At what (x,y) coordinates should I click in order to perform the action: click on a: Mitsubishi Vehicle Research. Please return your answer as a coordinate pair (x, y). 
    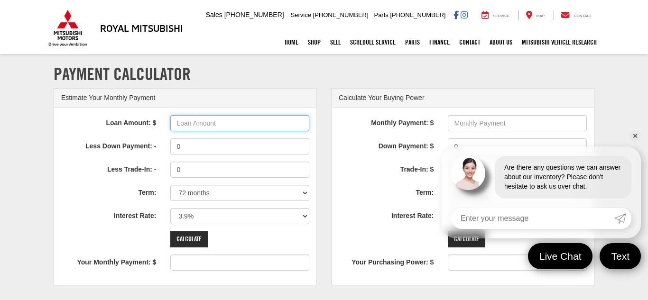
    Looking at the image, I should click on (560, 42).